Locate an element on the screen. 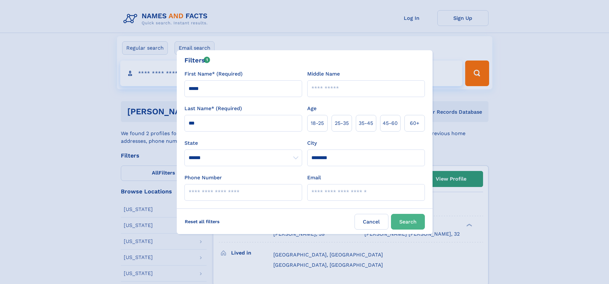 This screenshot has height=284, width=609. span: 18‑25 is located at coordinates (317, 123).